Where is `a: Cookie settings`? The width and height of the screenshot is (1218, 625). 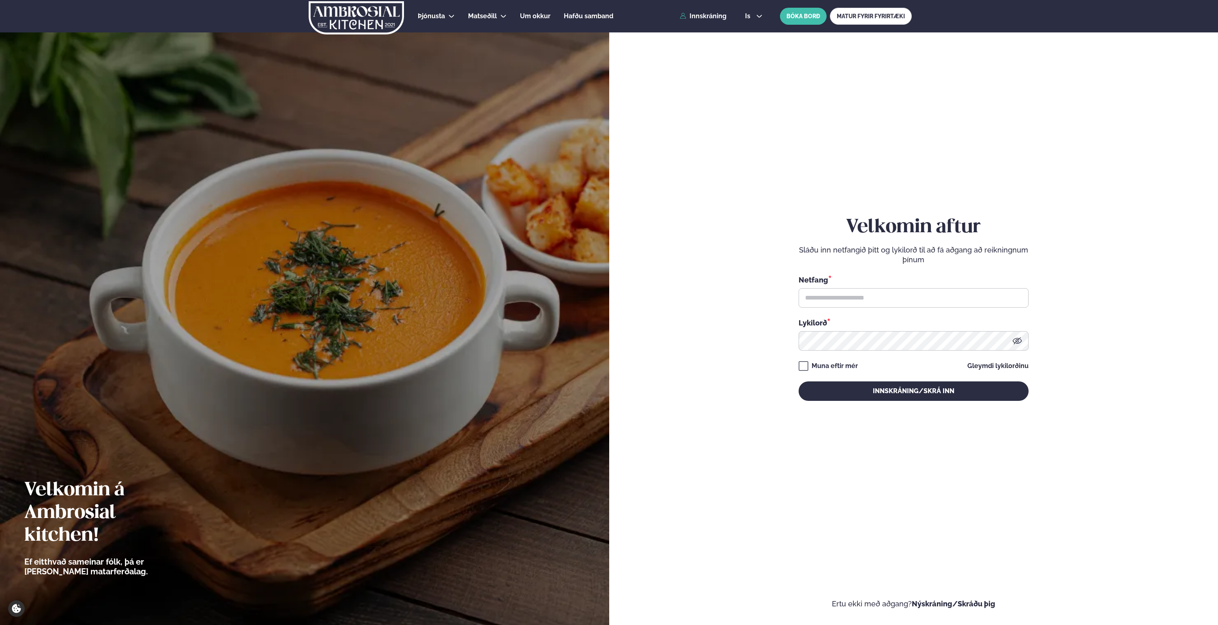 a: Cookie settings is located at coordinates (16, 609).